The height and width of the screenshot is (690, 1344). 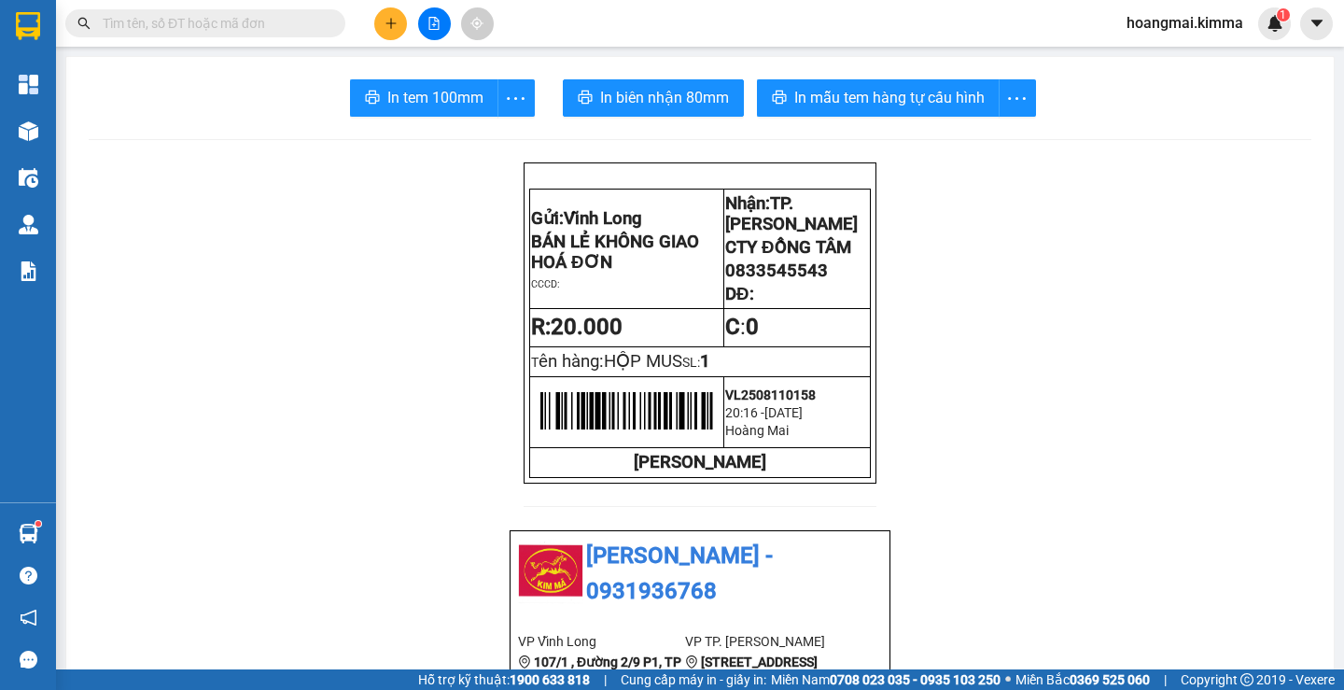 I want to click on span: Nhận:, so click(x=792, y=214).